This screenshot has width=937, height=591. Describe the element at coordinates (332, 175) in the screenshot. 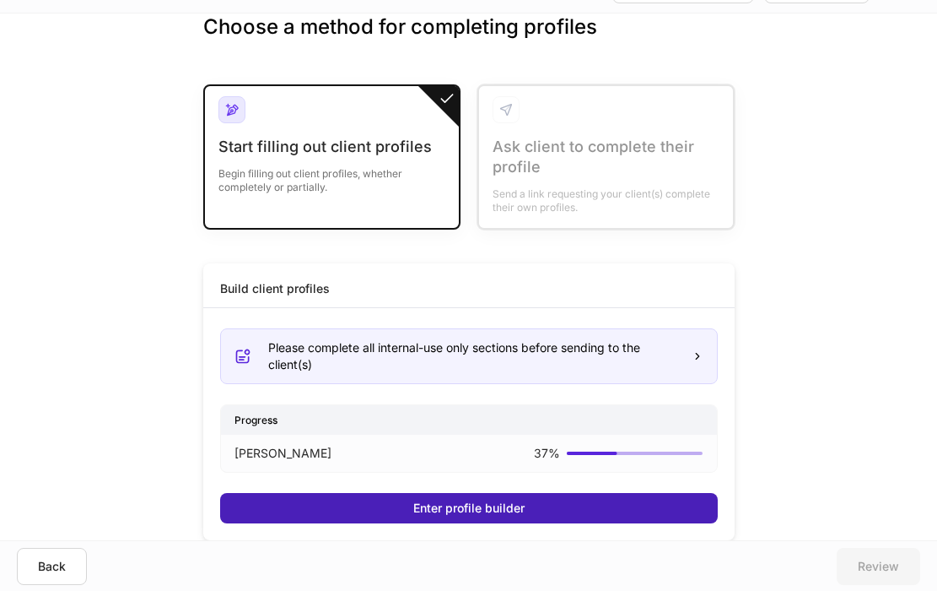

I see `div: Begin filling out client profiles, whether completely or partially.` at that location.